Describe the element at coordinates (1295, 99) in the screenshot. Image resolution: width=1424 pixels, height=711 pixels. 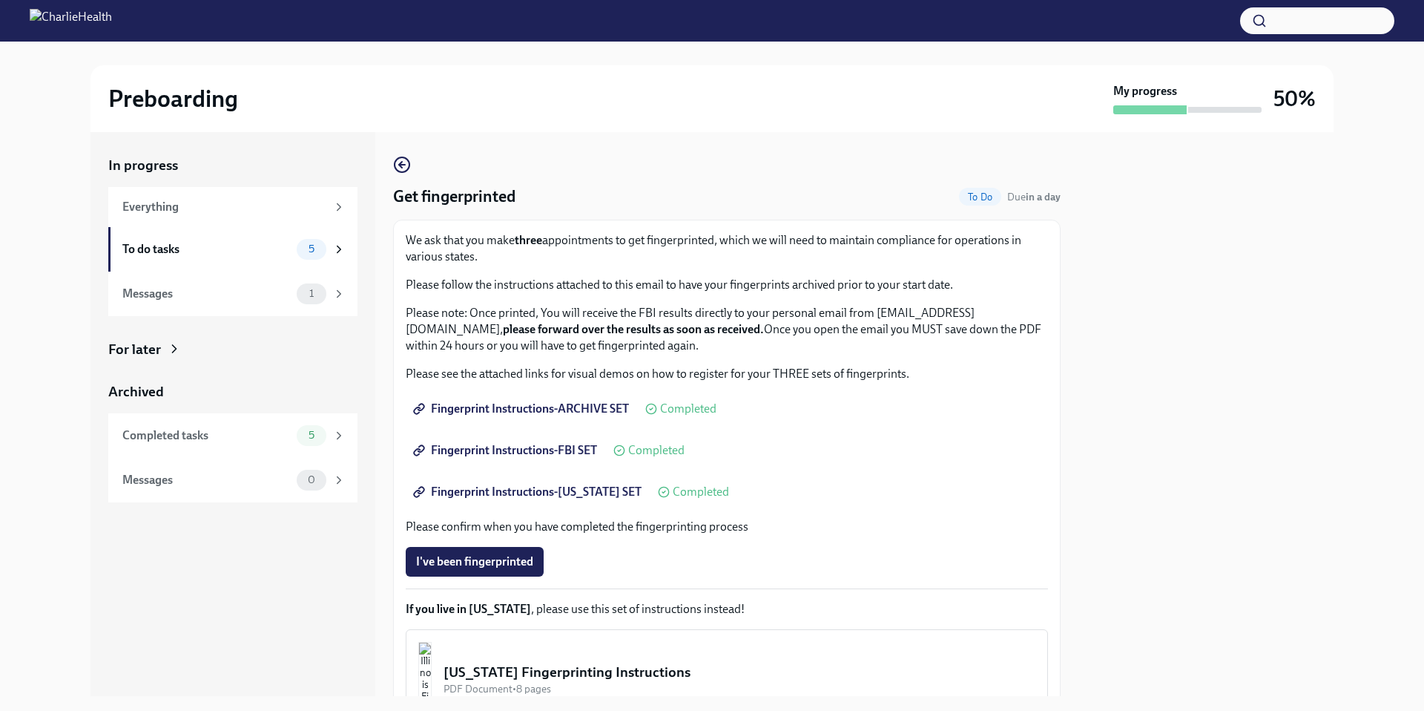
I see `h3: 50%` at that location.